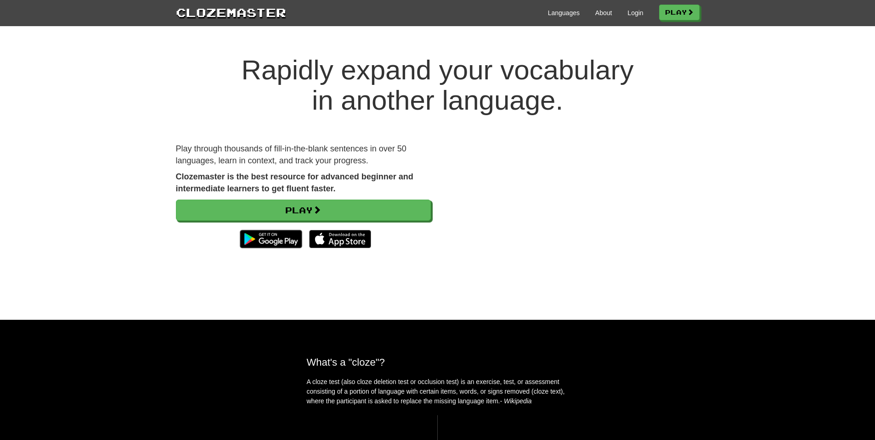  Describe the element at coordinates (303, 155) in the screenshot. I see `p: Play through thousands of fill-in-the-blank sentences in over 50 languages, learn in context, and...` at that location.